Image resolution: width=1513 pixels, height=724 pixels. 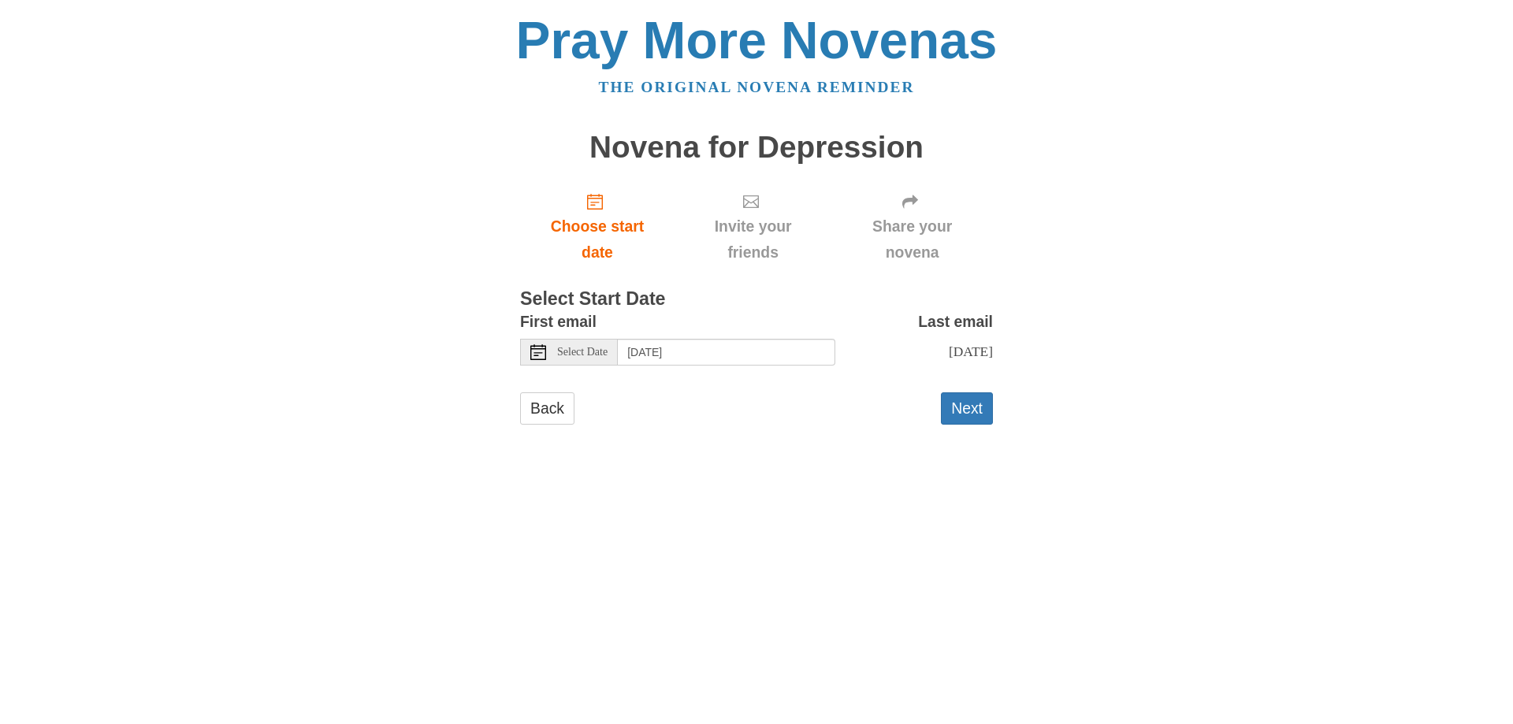 What do you see at coordinates (597, 240) in the screenshot?
I see `span: Choose start date` at bounding box center [597, 240].